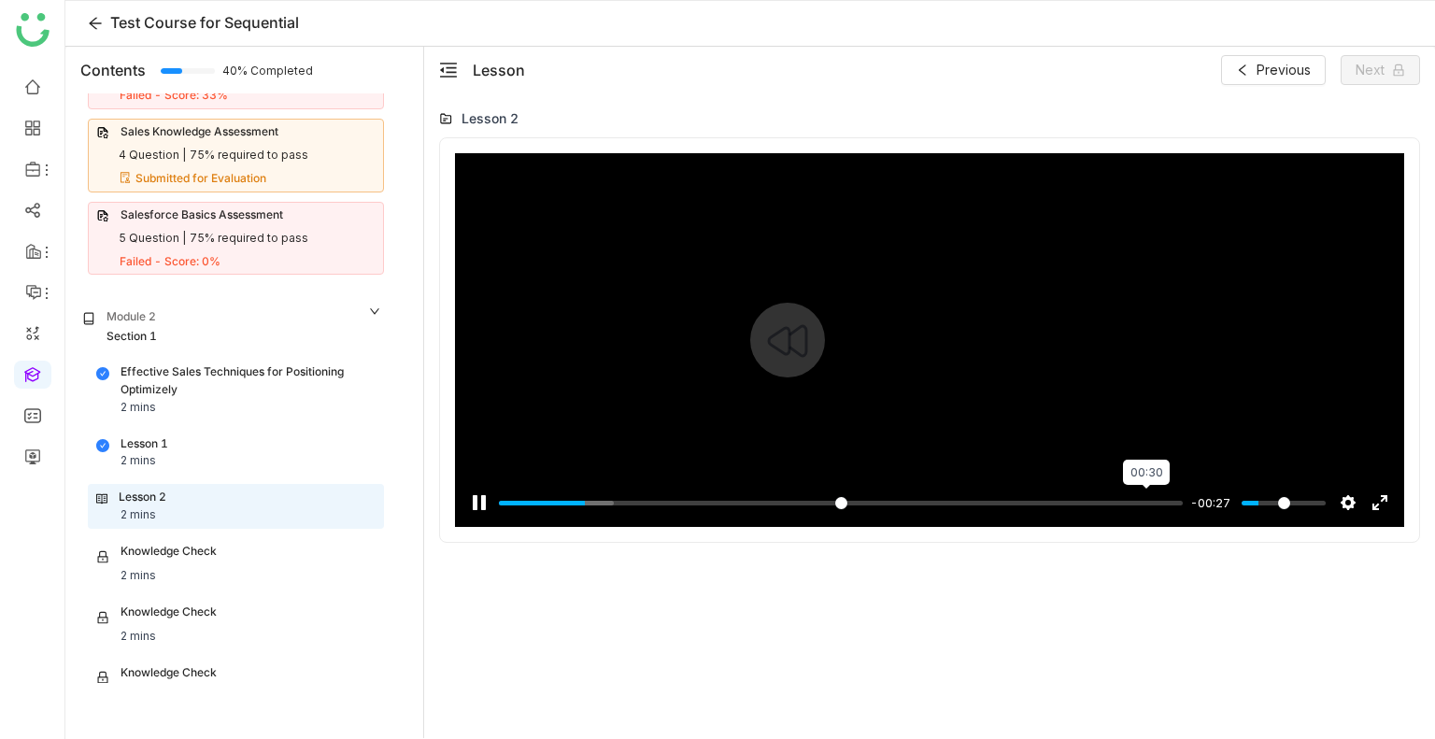 The width and height of the screenshot is (1435, 739). What do you see at coordinates (1380, 70) in the screenshot?
I see `button: Next` at bounding box center [1380, 70].